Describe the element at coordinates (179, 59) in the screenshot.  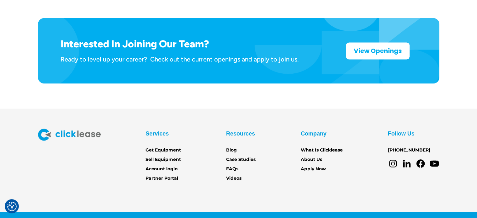
I see `div: Ready to level up your career? Check out the current openings and apply to join us.` at that location.